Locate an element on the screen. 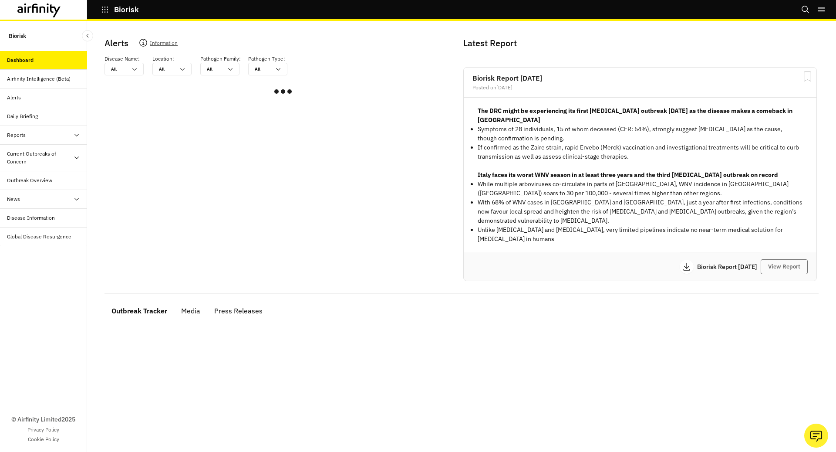 The image size is (836, 452). p: Pathogen Type : is located at coordinates (266, 59).